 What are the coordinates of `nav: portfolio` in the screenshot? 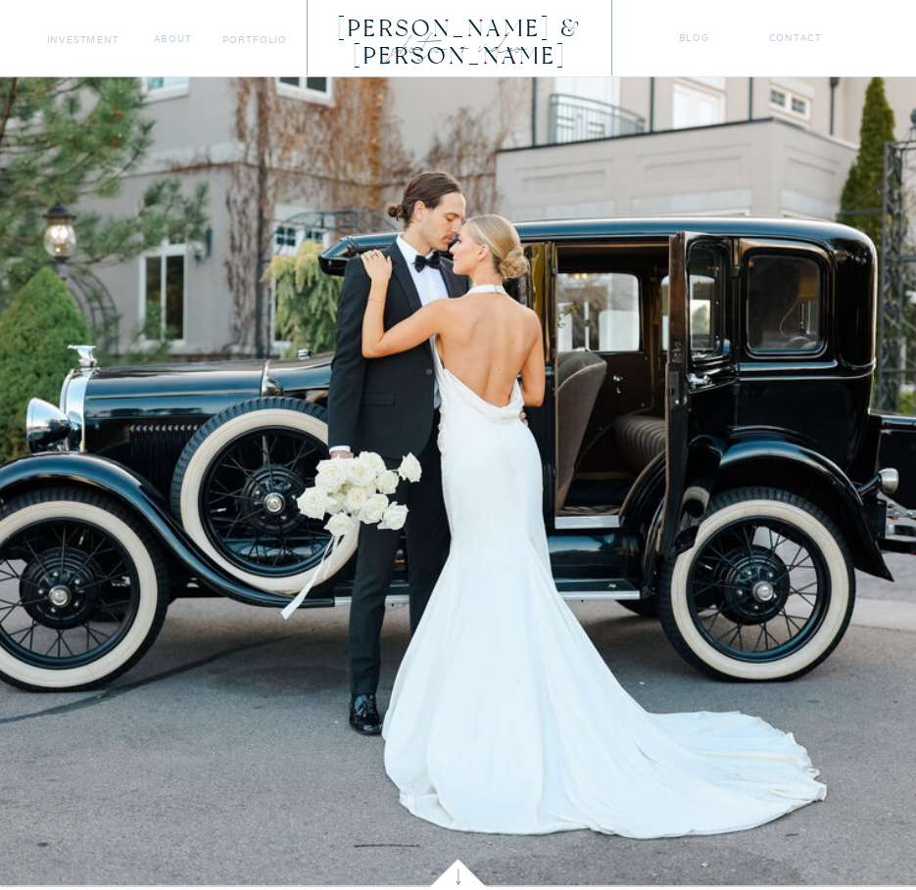 It's located at (254, 39).